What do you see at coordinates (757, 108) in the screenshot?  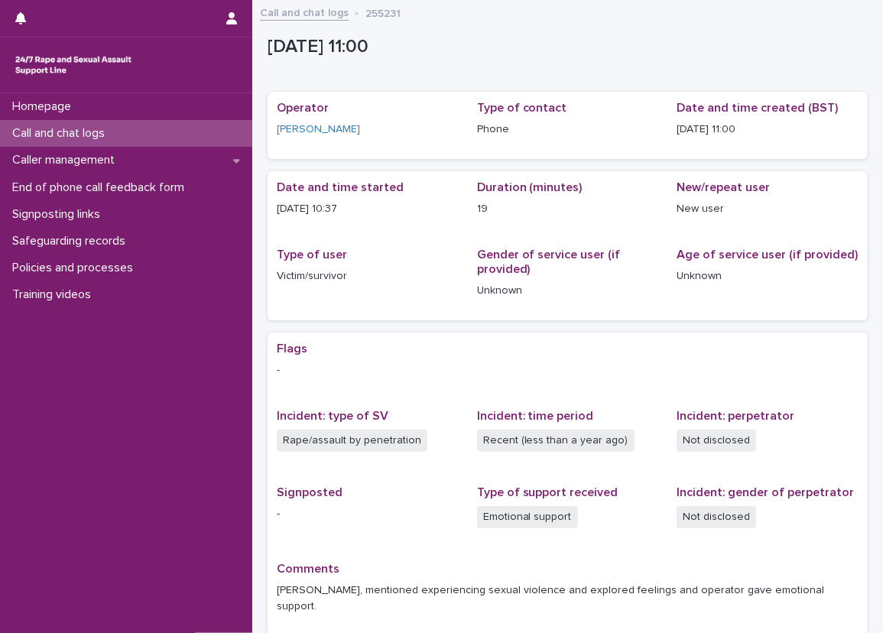 I see `span: Date and time created (BST)` at bounding box center [757, 108].